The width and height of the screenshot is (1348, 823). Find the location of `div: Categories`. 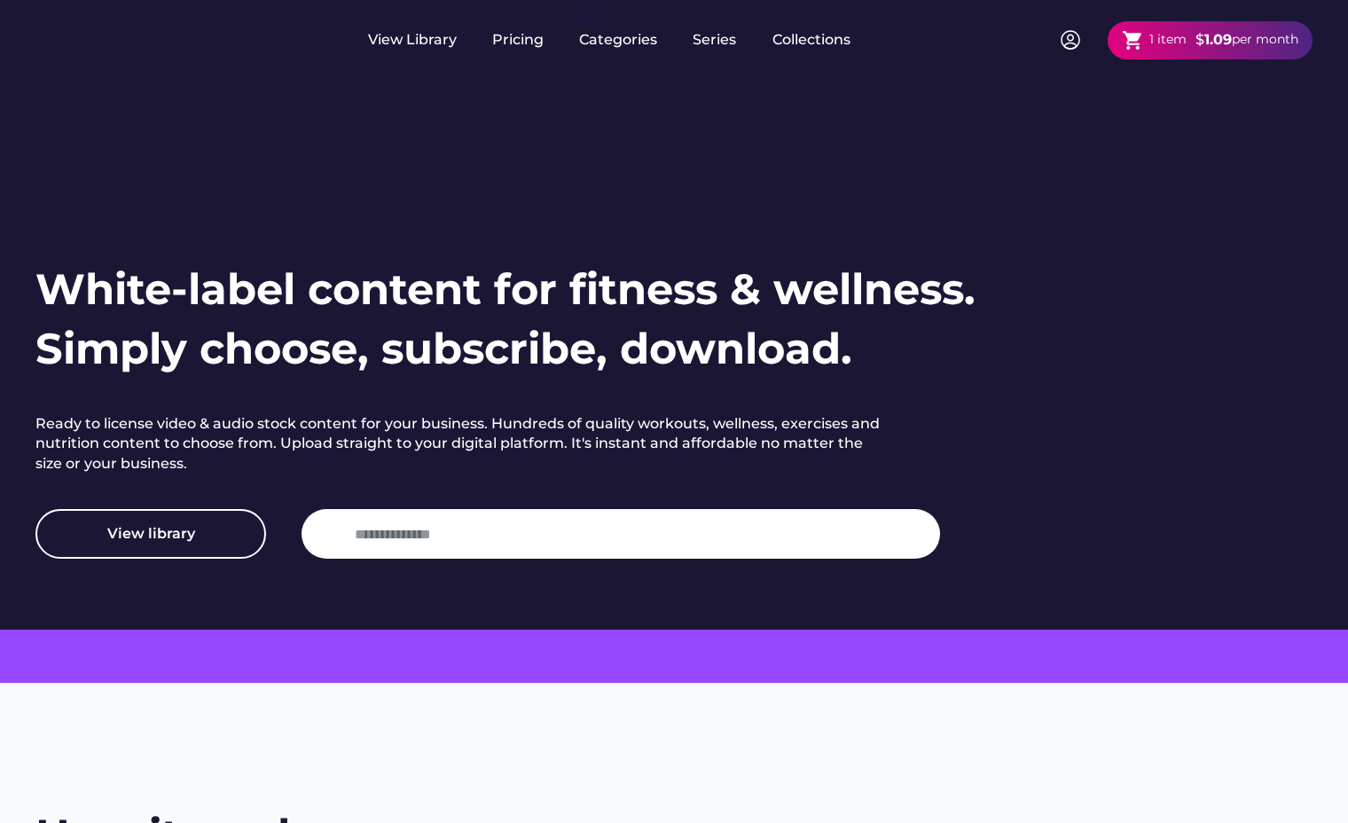

div: Categories is located at coordinates (618, 40).